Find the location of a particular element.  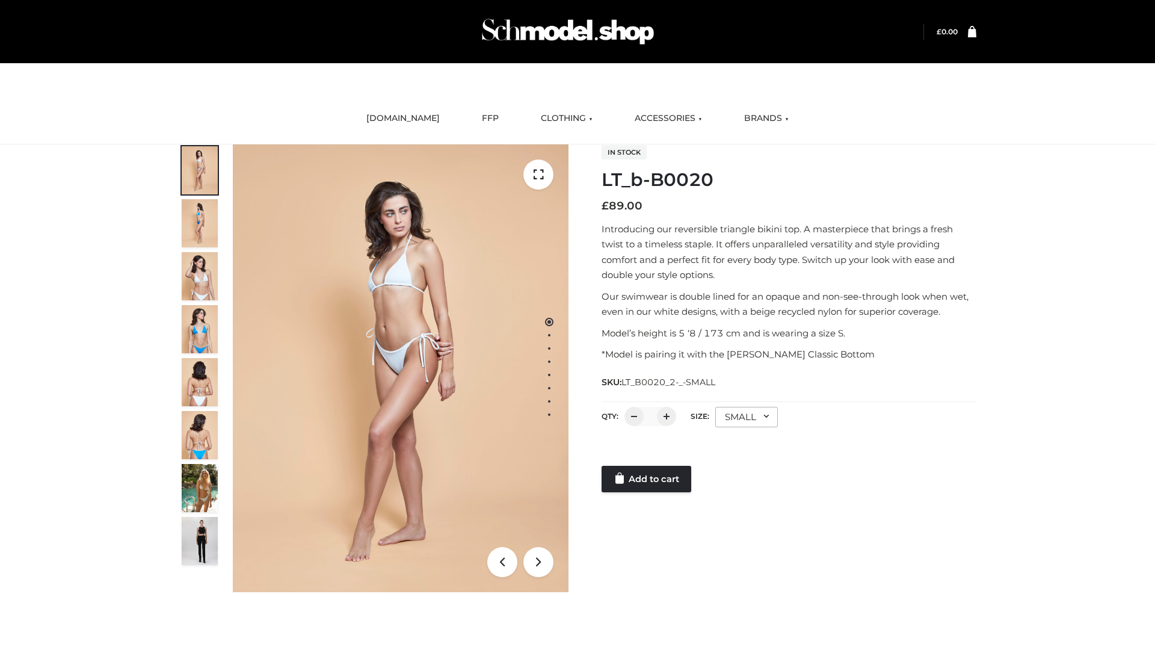

img: ArielClassicBikiniTop_CloudNine_AzureSky_OW114ECO_8-scaled.jpg is located at coordinates (200, 435).